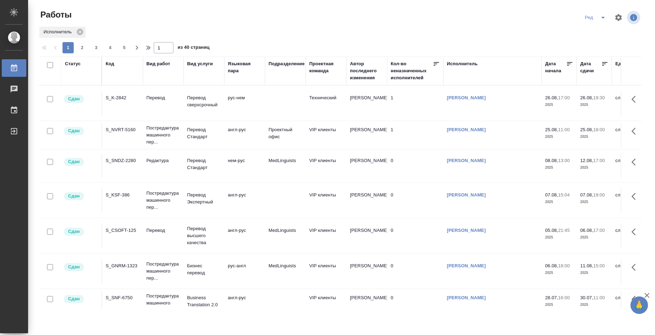  I want to click on div: Дата начала, so click(556, 67).